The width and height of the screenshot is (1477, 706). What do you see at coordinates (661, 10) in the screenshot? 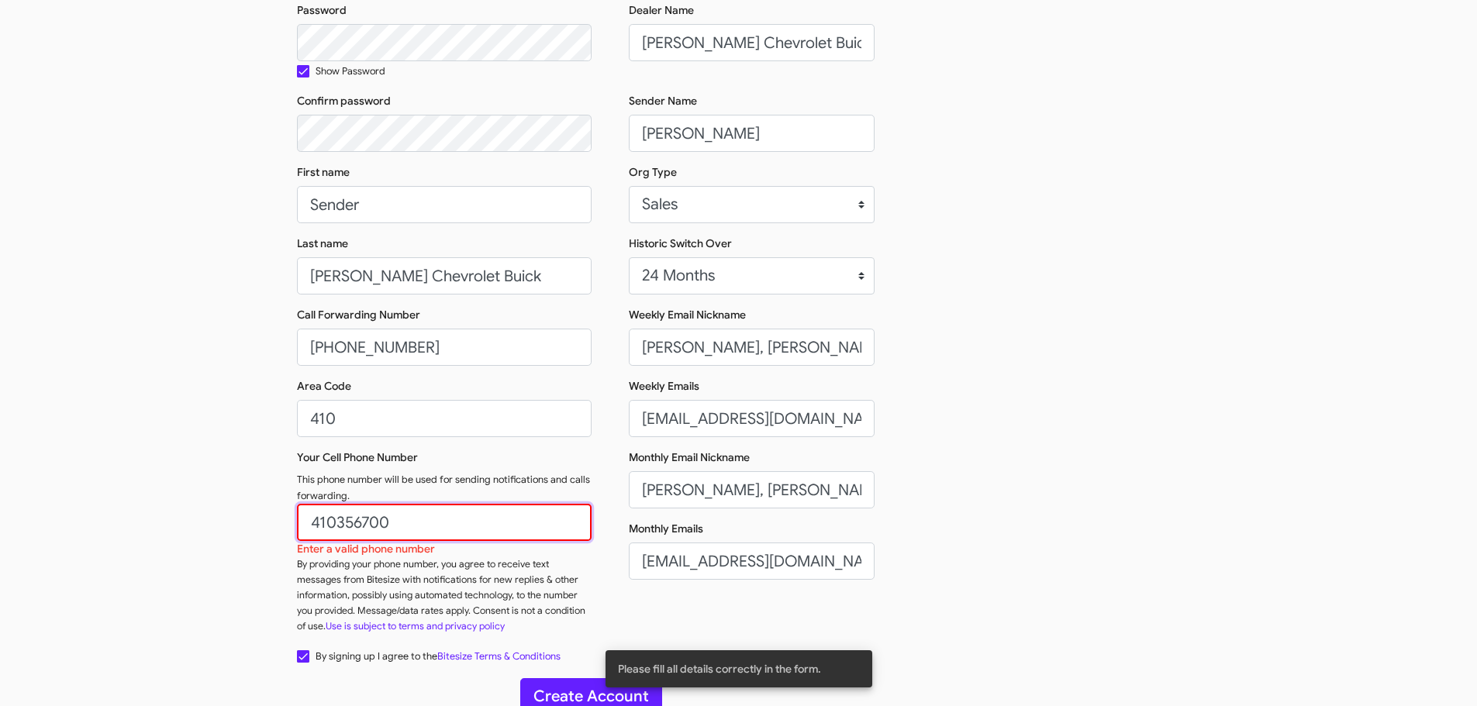
I see `label: Dealer Name` at bounding box center [661, 10].